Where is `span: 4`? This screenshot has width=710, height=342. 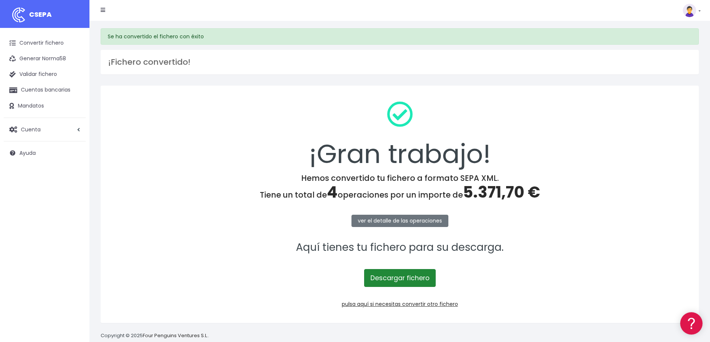 span: 4 is located at coordinates (332, 192).